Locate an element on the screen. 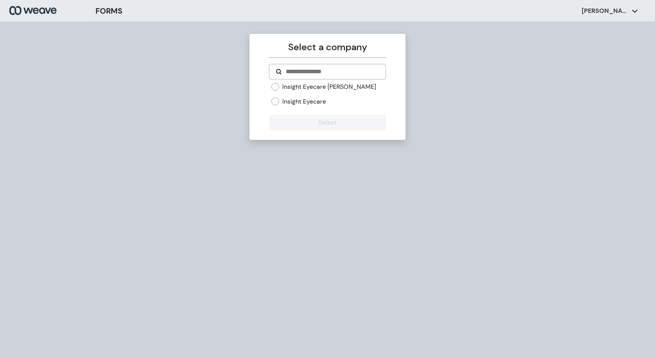 This screenshot has width=655, height=358. input: Search is located at coordinates (332, 72).